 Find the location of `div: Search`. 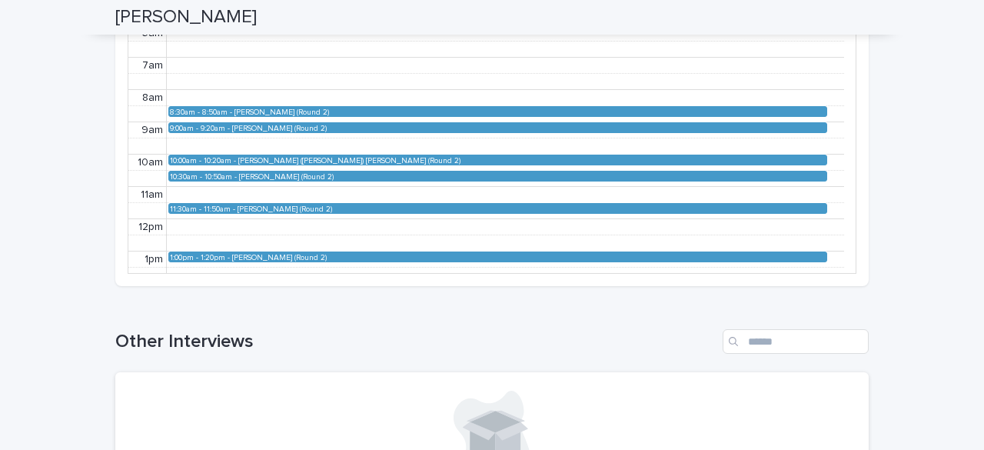

div: Search is located at coordinates (795, 341).